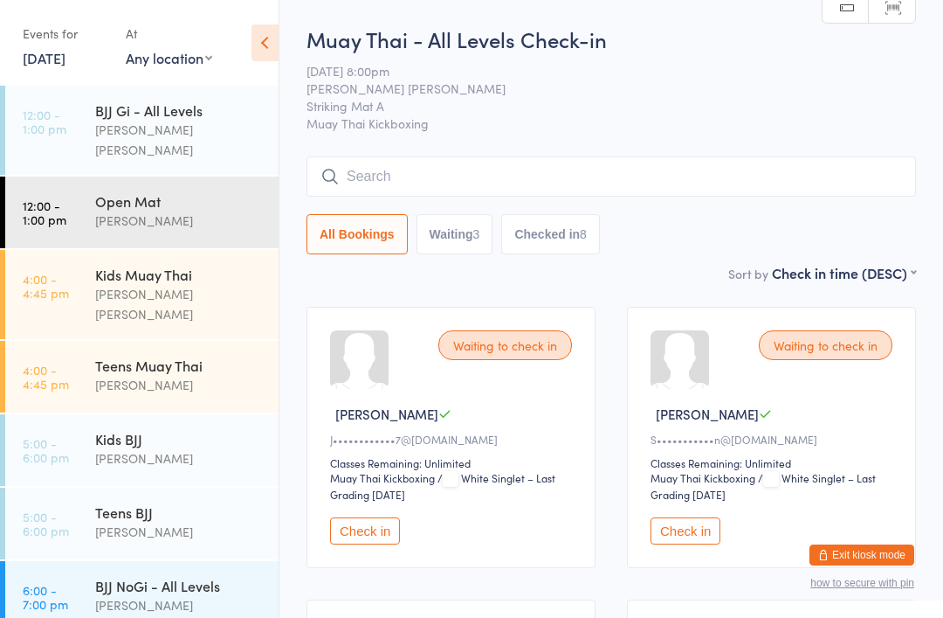  Describe the element at coordinates (477, 234) in the screenshot. I see `div: 3` at that location.